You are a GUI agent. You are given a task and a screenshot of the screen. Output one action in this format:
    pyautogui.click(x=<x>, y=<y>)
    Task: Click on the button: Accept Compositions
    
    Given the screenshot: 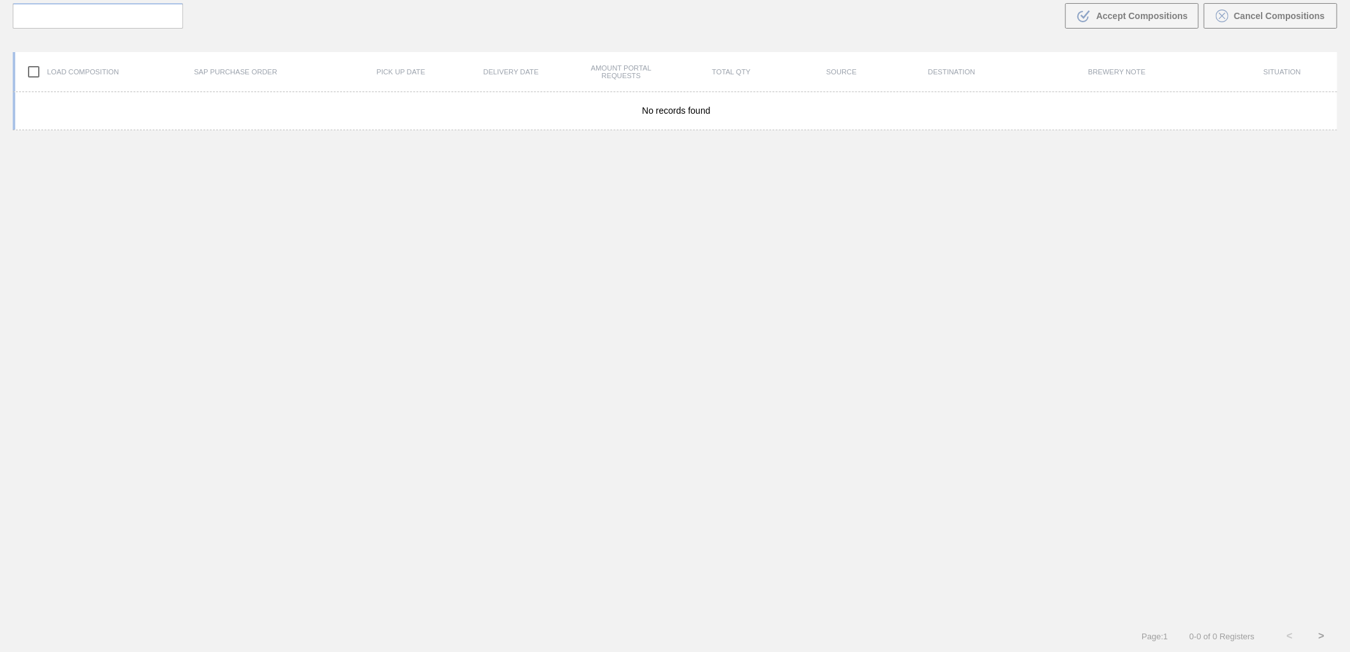 What is the action you would take?
    pyautogui.click(x=1132, y=16)
    